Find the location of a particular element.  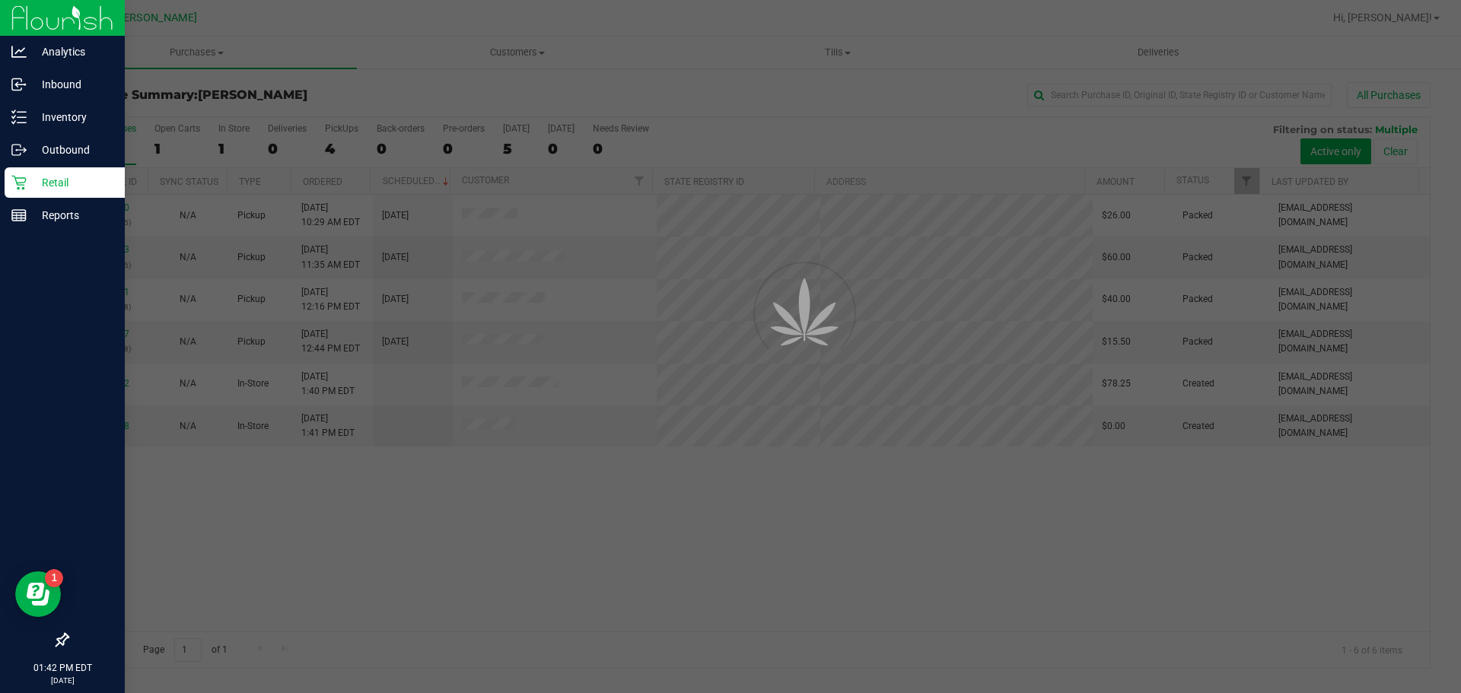

p: 01:42 PM EDT is located at coordinates (62, 668).